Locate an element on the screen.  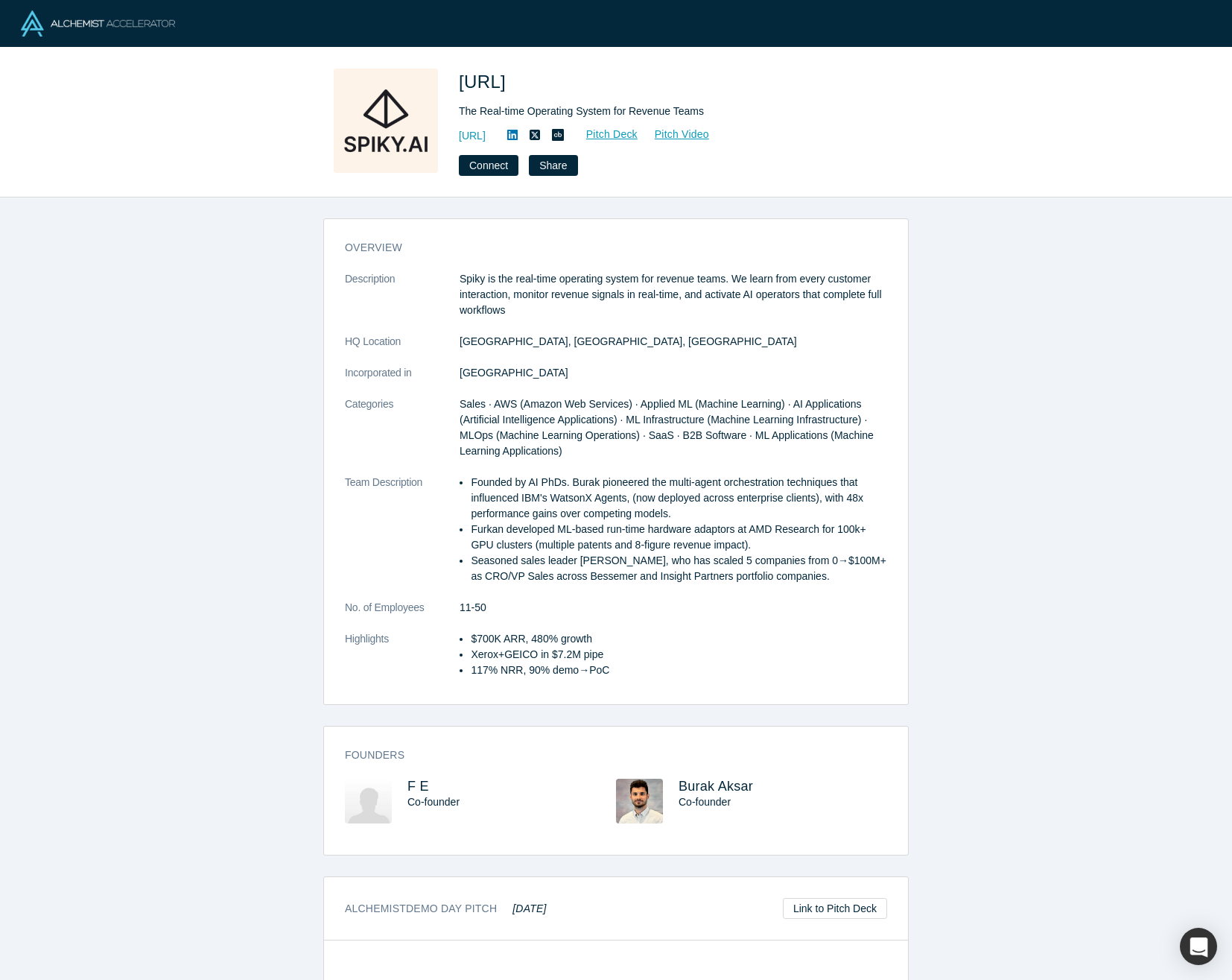
dt: Highlights is located at coordinates (402, 662).